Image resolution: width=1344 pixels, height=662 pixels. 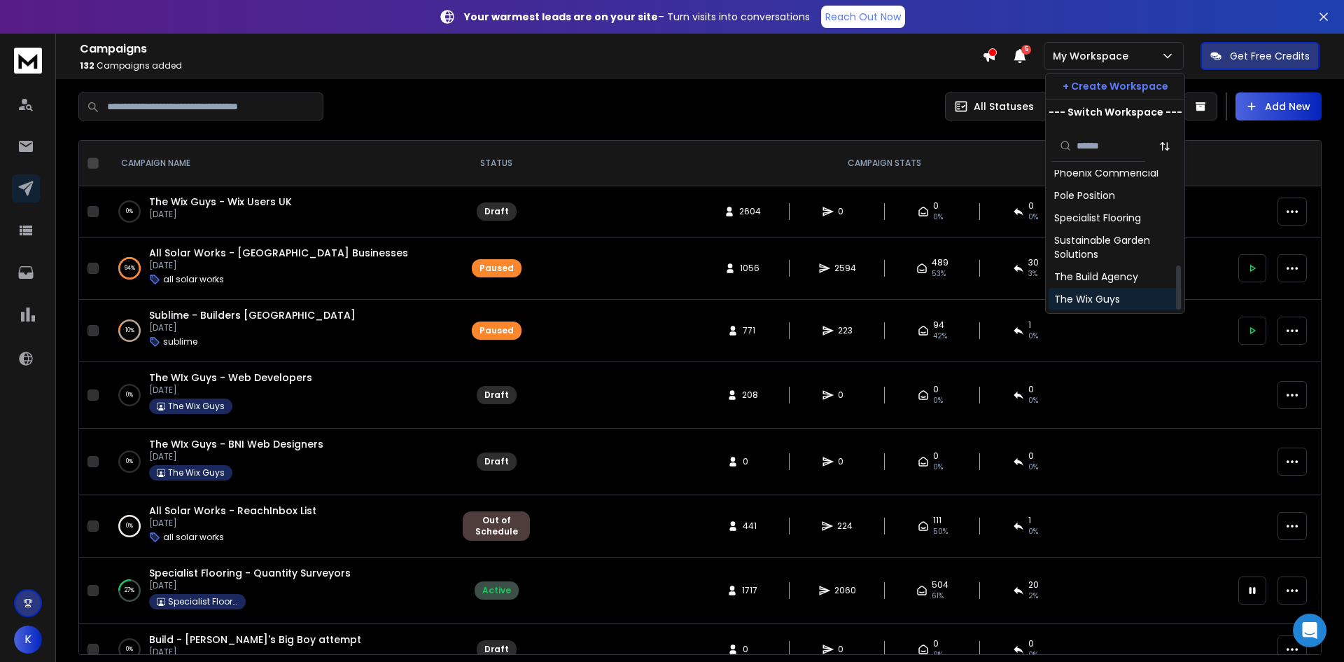 I want to click on div: Phoenix Commericial, so click(x=1106, y=173).